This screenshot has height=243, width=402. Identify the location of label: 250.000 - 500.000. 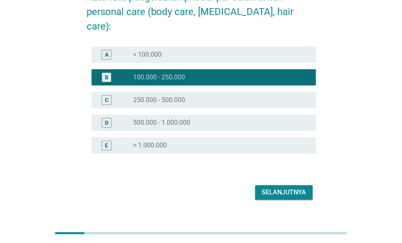
(159, 100).